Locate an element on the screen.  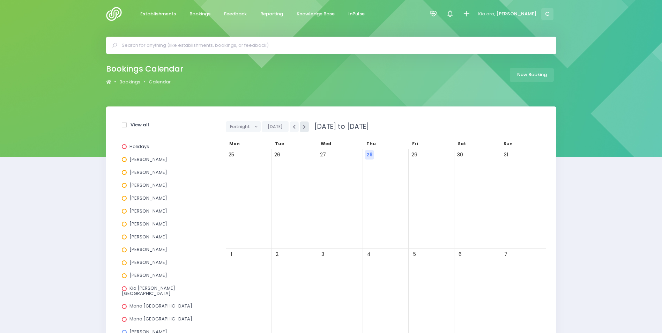
span: 30 is located at coordinates (460, 155).